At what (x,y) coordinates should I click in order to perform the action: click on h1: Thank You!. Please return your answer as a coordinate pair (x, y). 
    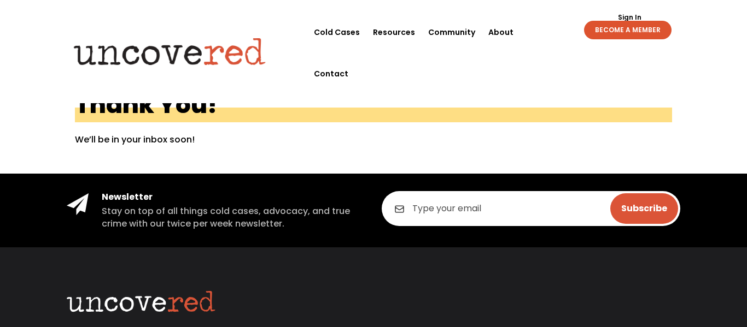
    Looking at the image, I should click on (373, 107).